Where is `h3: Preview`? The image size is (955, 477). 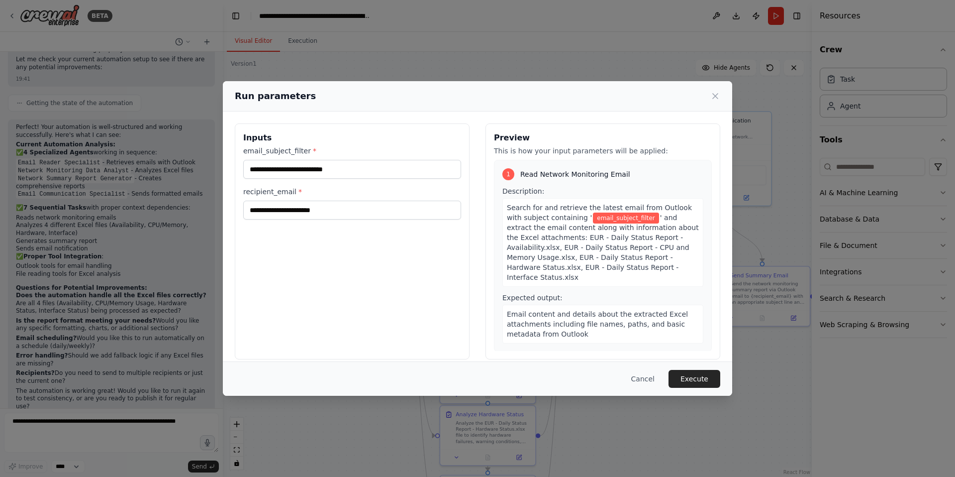
h3: Preview is located at coordinates (603, 138).